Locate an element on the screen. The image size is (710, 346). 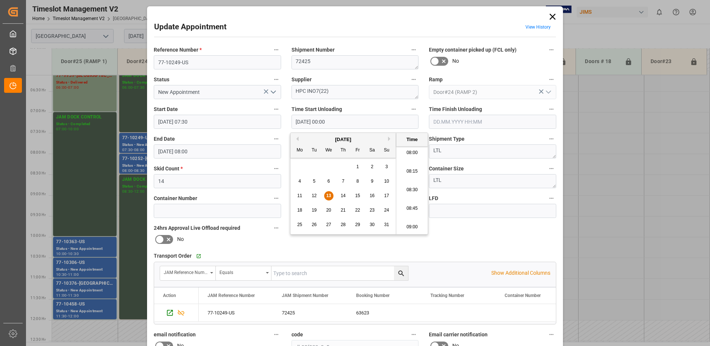
span: 25 is located at coordinates (299, 225).